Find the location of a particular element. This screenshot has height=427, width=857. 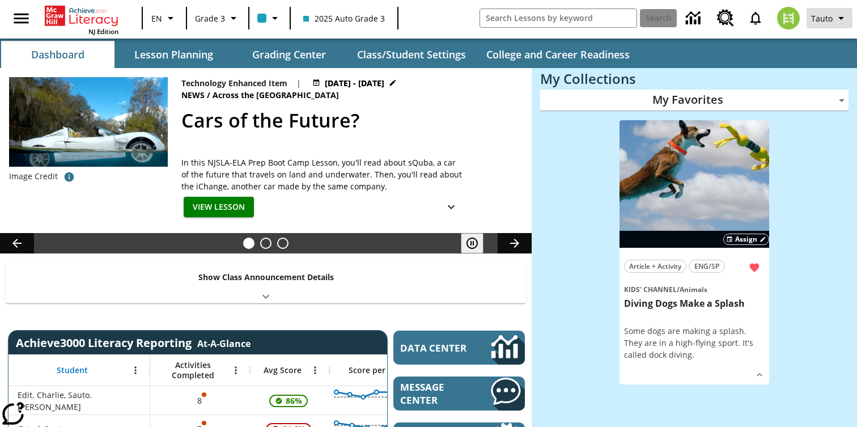

span: Assign is located at coordinates (746, 239).